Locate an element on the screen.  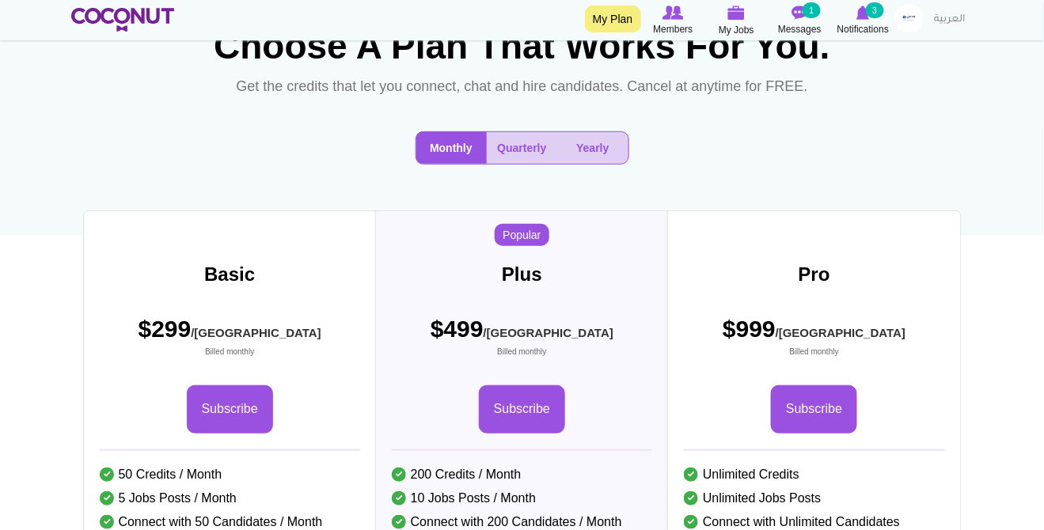
a: العربية is located at coordinates (950, 20).